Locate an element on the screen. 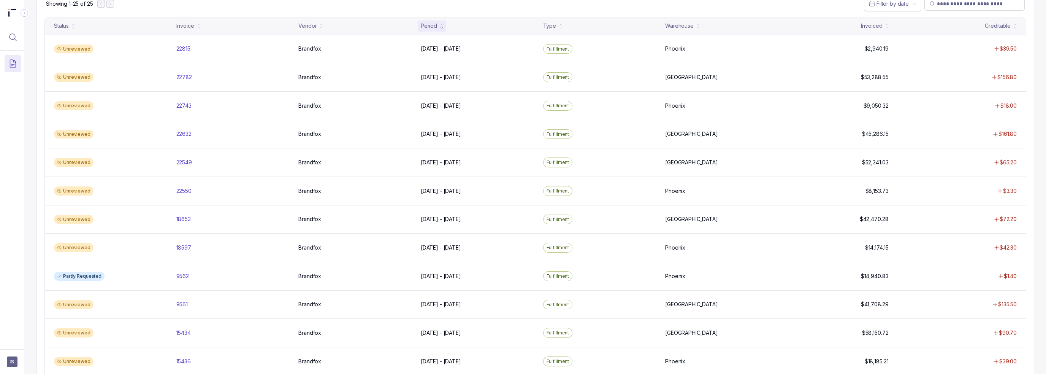 The image size is (1046, 374). p: 18597 is located at coordinates (184, 247).